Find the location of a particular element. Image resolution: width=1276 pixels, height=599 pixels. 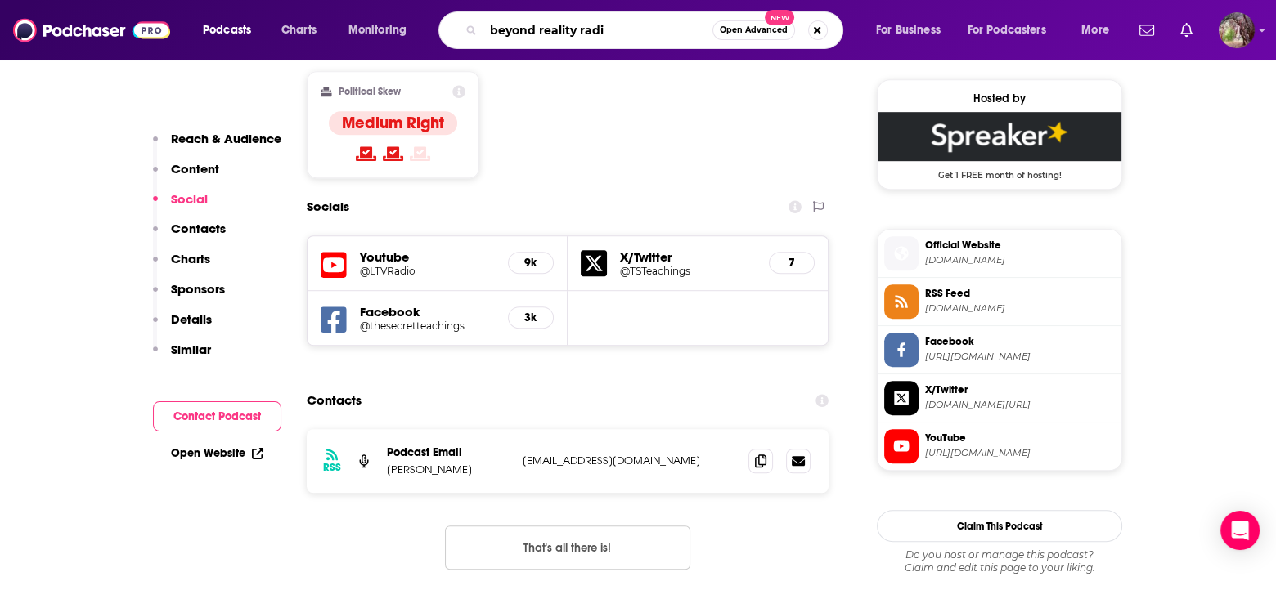

h5: X/Twitter is located at coordinates (688, 257).